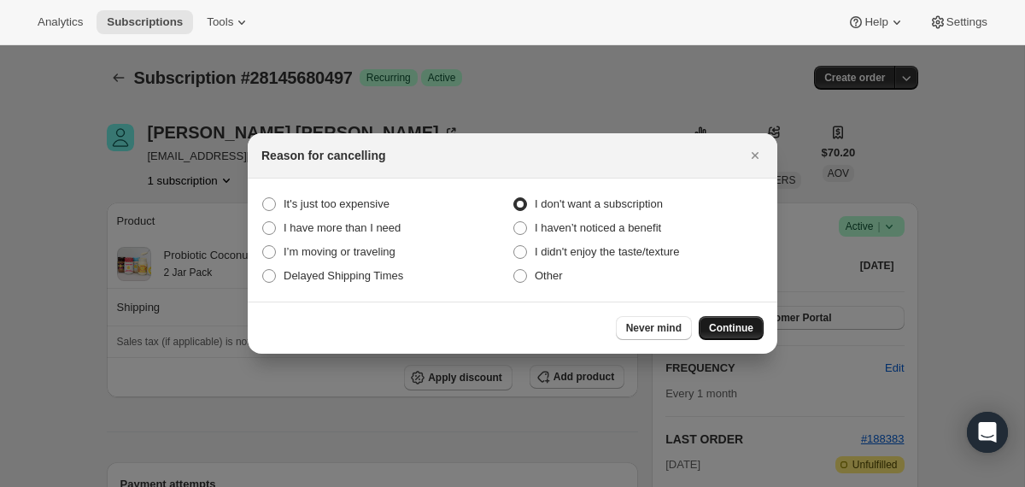 The image size is (1025, 487). Describe the element at coordinates (548, 275) in the screenshot. I see `span: Other` at that location.